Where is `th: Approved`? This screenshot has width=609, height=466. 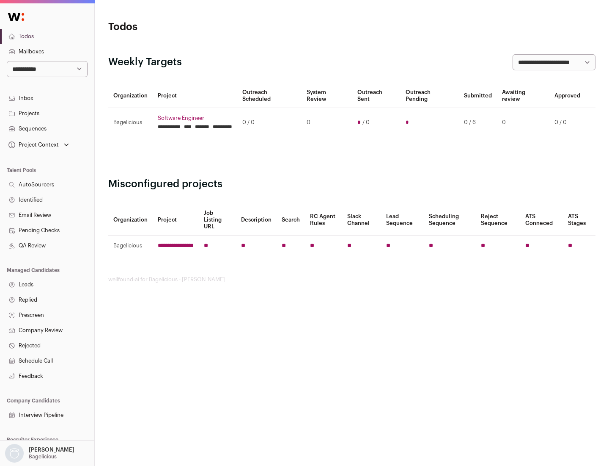 th: Approved is located at coordinates (568, 96).